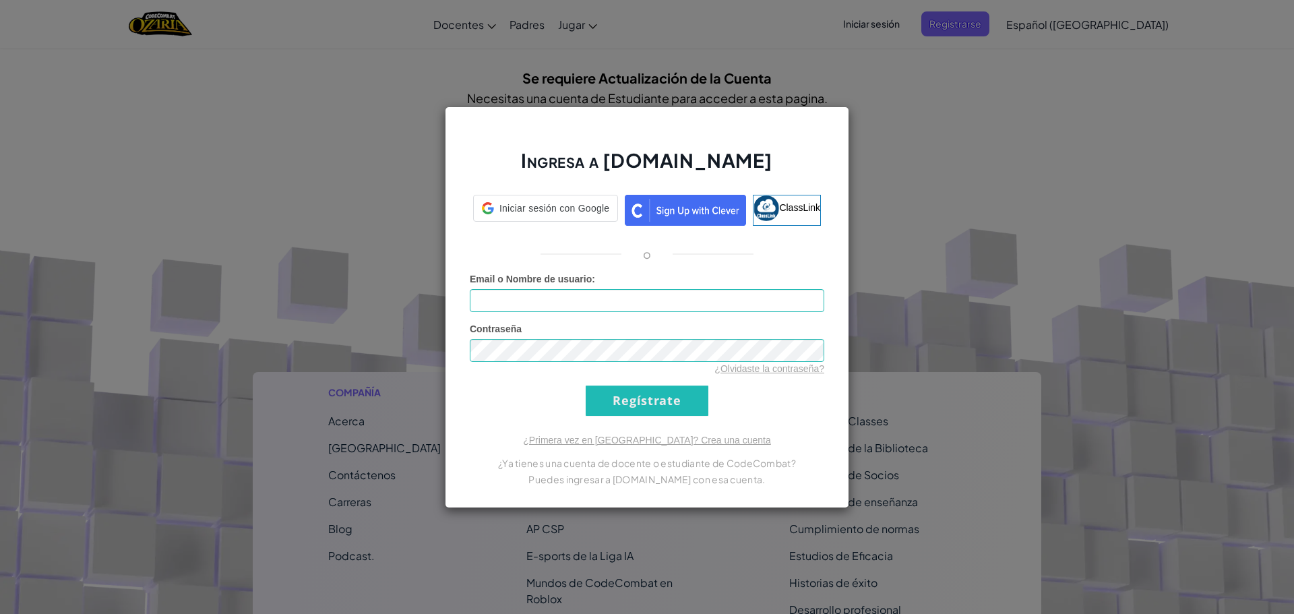 This screenshot has width=1294, height=614. What do you see at coordinates (495, 329) in the screenshot?
I see `span: Contraseña` at bounding box center [495, 329].